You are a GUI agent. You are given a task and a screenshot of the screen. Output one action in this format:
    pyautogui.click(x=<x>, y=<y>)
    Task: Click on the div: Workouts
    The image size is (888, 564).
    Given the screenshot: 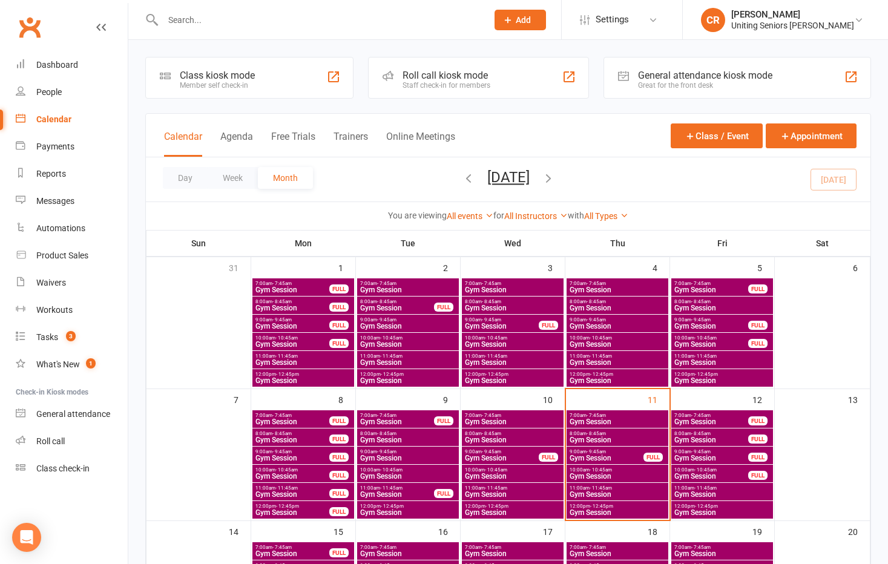 What is the action you would take?
    pyautogui.click(x=54, y=310)
    